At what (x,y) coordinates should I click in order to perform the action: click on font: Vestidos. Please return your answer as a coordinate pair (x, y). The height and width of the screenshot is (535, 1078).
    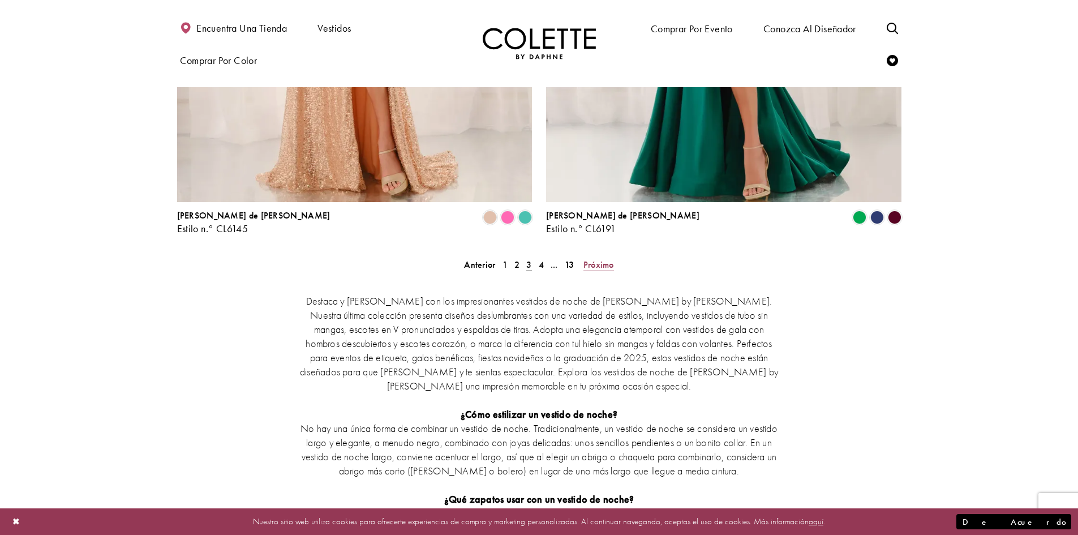
    Looking at the image, I should click on (334, 28).